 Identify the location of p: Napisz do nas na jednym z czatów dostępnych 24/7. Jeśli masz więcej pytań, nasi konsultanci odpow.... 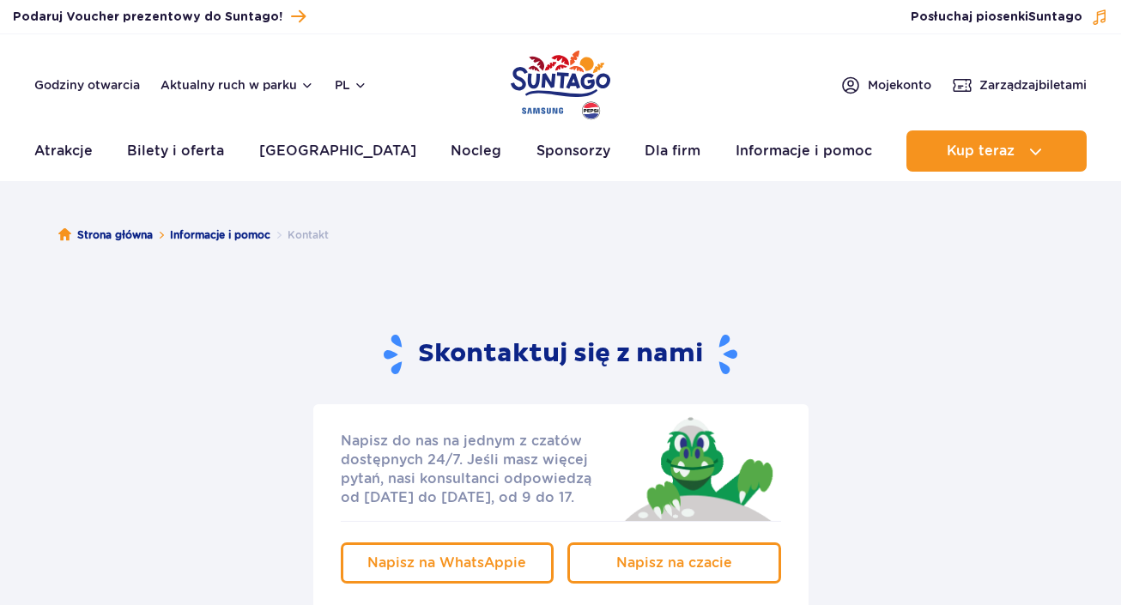
(475, 470).